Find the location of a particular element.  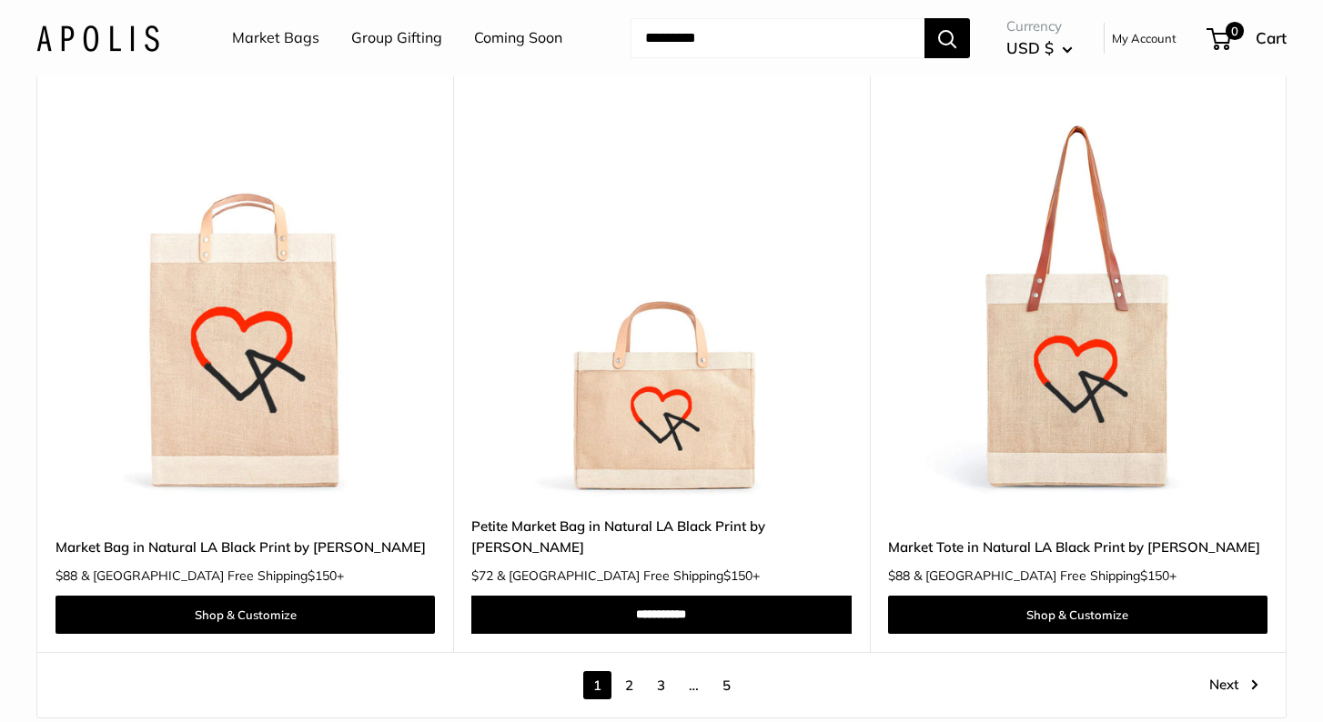

span: Currency is located at coordinates (1039, 26).